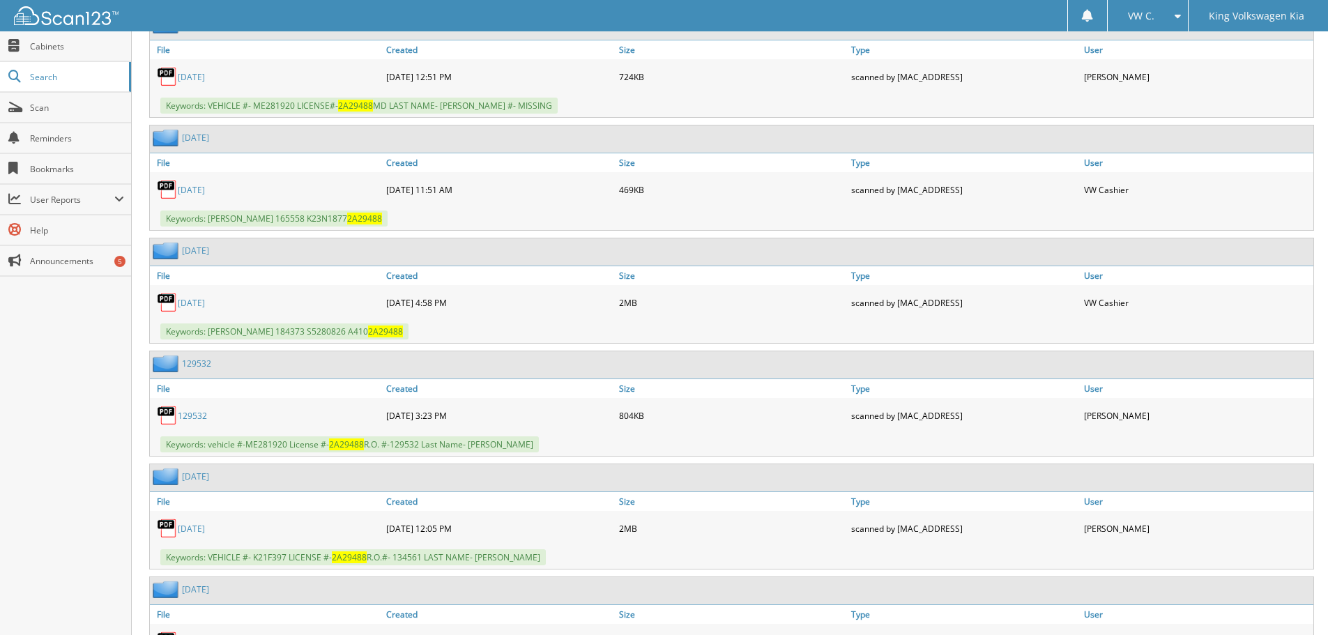  Describe the element at coordinates (732, 416) in the screenshot. I see `div: 804KB` at that location.